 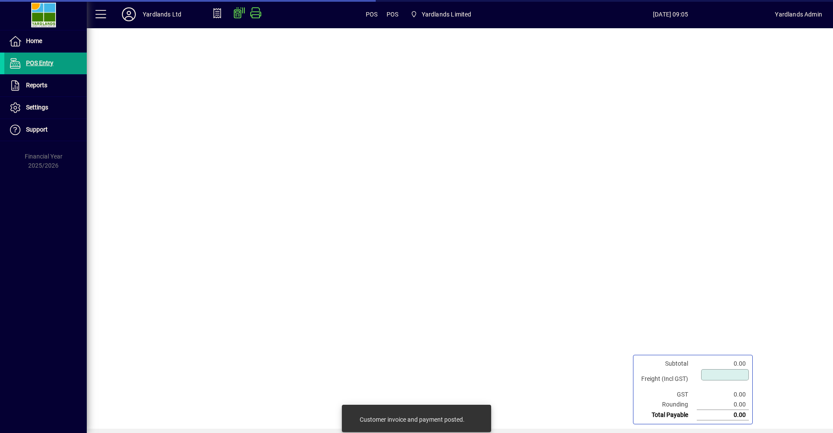 I want to click on td: Freight (Incl GST), so click(x=667, y=379).